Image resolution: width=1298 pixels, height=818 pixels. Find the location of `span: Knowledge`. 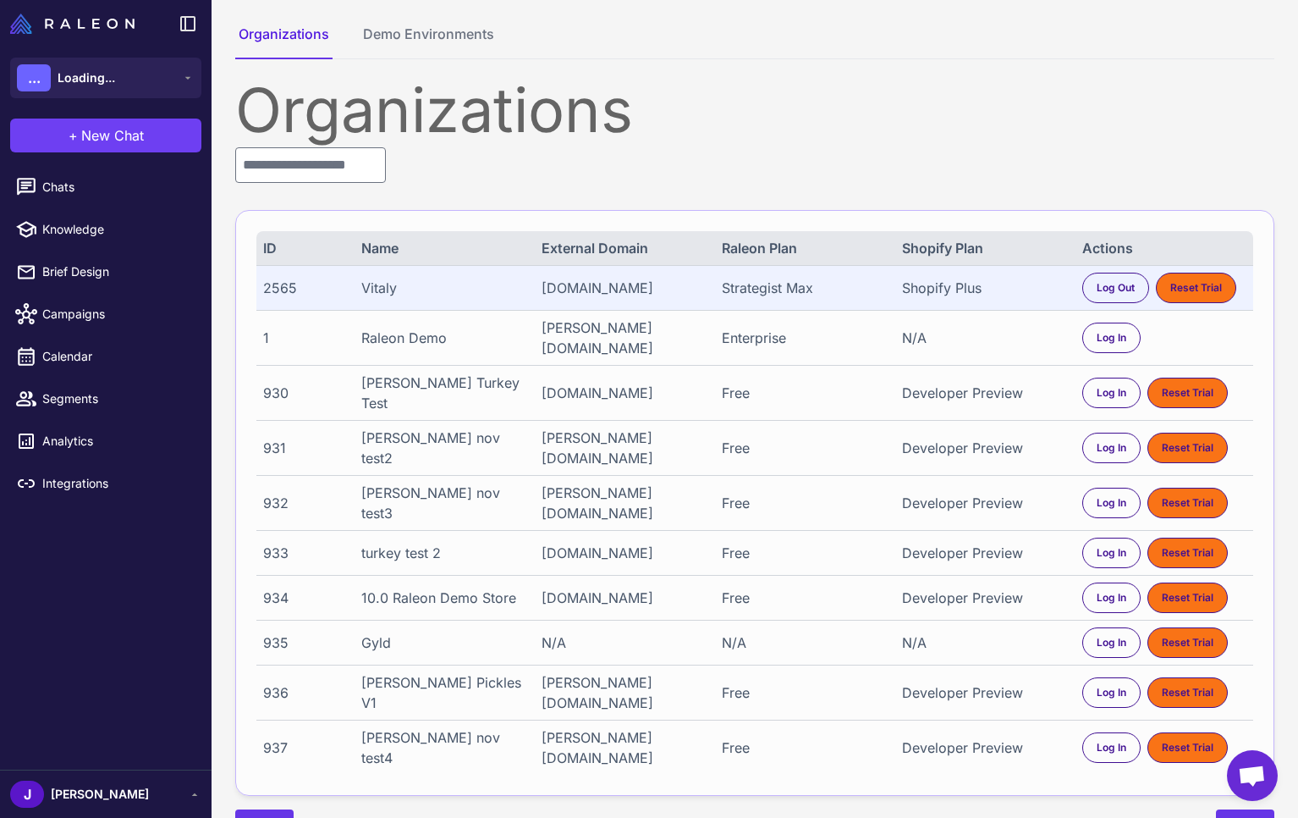

span: Knowledge is located at coordinates (117, 229).